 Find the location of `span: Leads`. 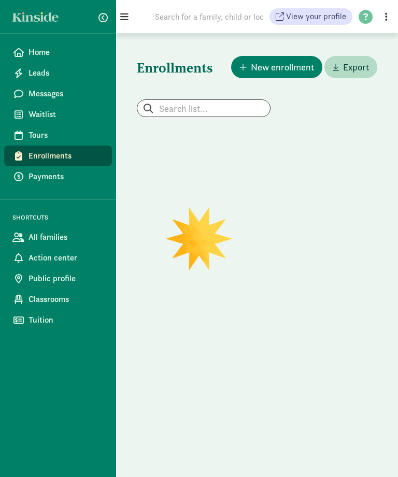

span: Leads is located at coordinates (66, 73).